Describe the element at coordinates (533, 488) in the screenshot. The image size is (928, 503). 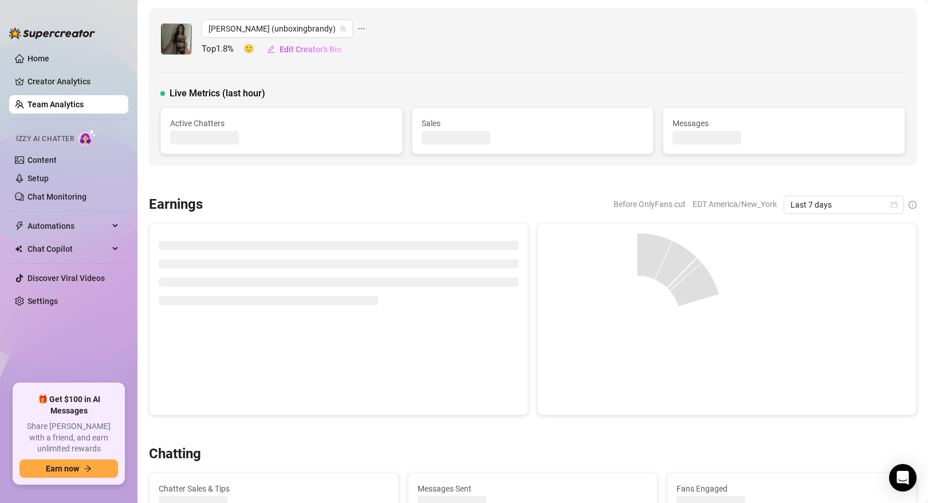
I see `span: Messages Sent` at that location.